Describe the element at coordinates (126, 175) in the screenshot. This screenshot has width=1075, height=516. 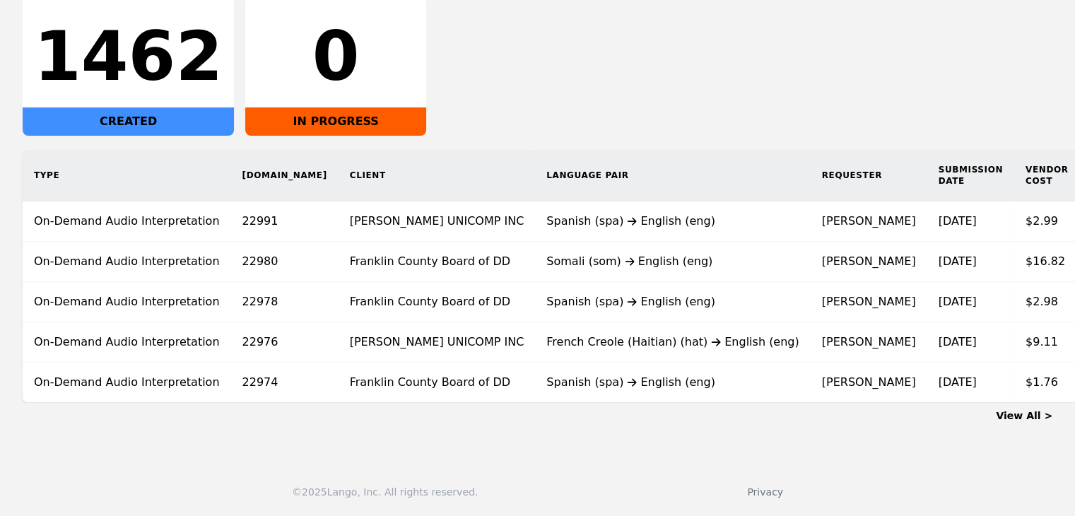
I see `th: Type` at that location.